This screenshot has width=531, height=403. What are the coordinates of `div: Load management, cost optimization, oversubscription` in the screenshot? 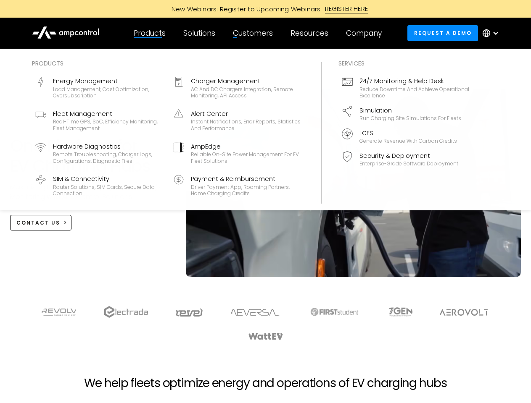 It's located at (108, 92).